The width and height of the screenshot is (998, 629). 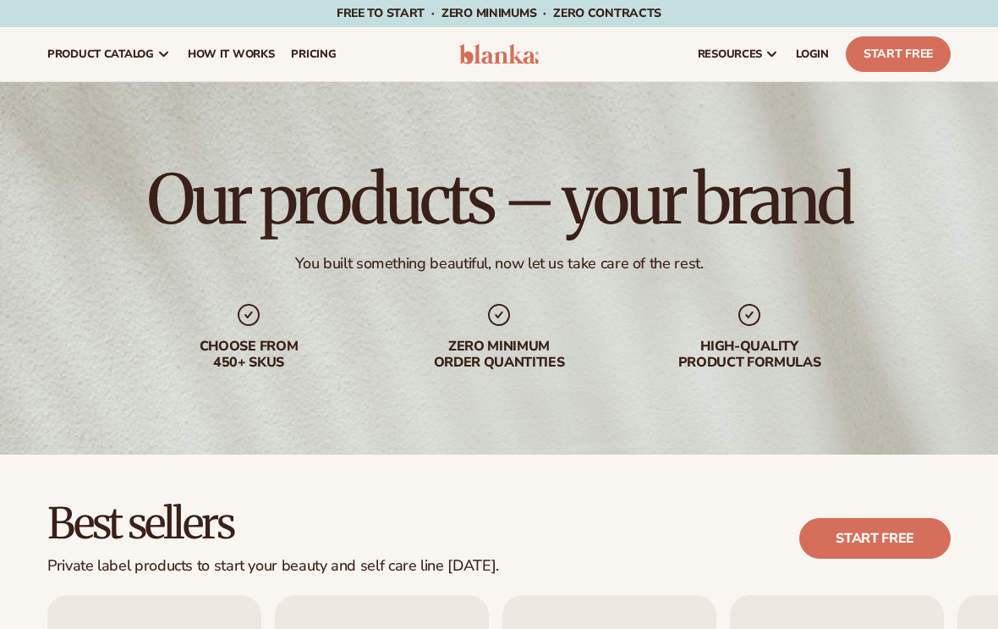 I want to click on span: pricing, so click(x=313, y=54).